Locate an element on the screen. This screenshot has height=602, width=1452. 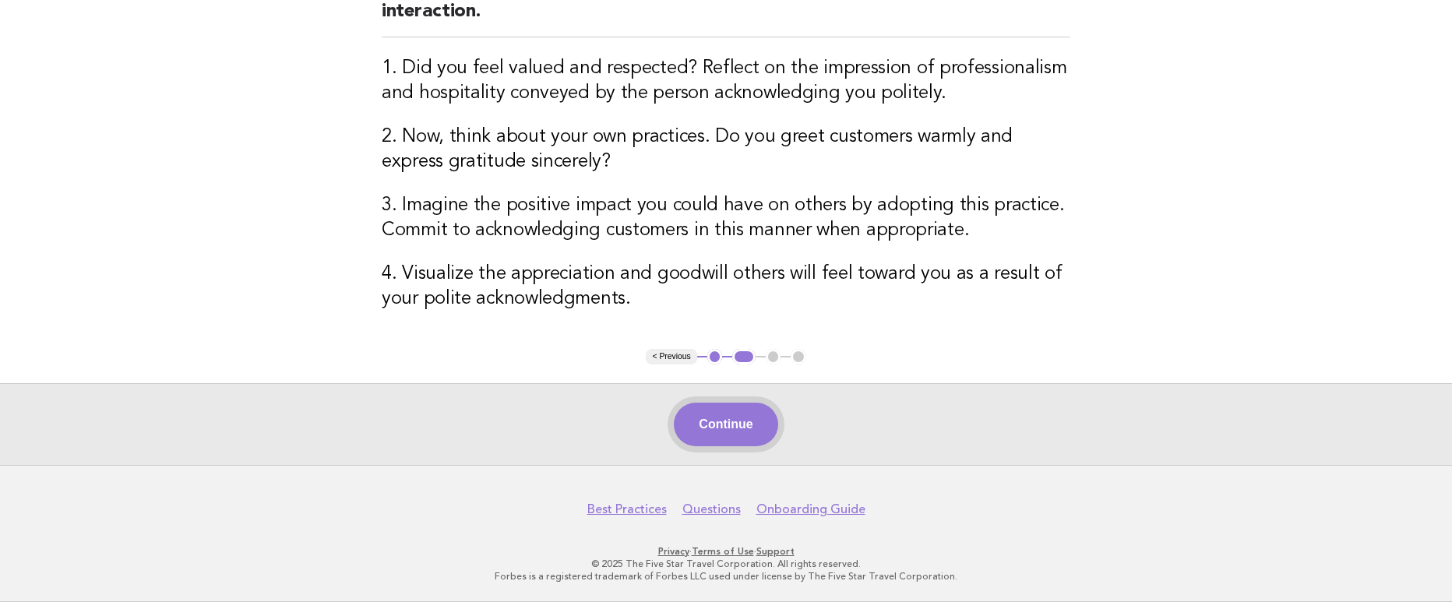
button: 1 is located at coordinates (715, 357).